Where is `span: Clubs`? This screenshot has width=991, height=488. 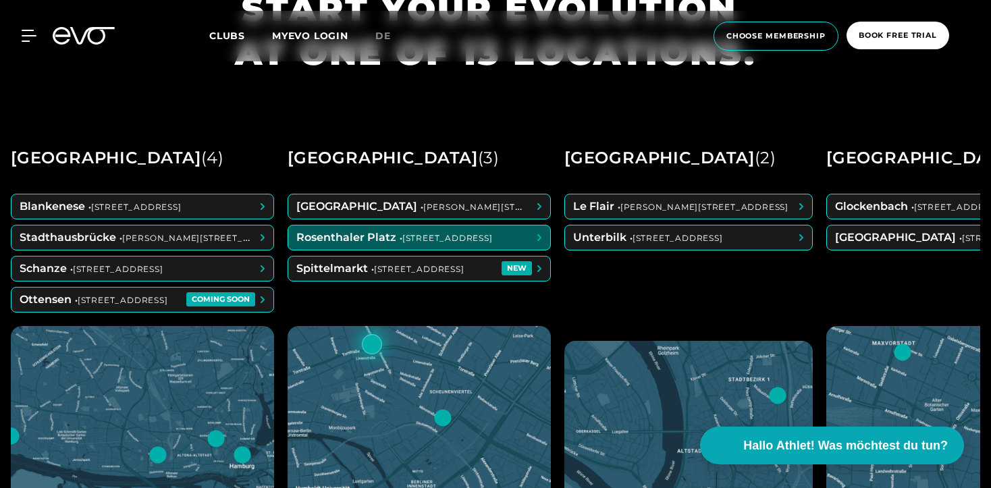 span: Clubs is located at coordinates (227, 36).